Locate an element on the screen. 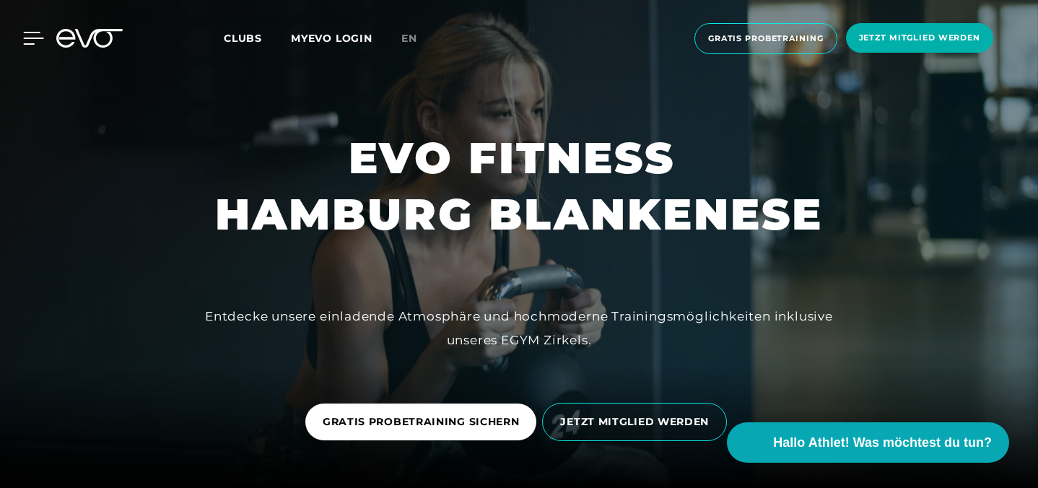  a: en is located at coordinates (418, 38).